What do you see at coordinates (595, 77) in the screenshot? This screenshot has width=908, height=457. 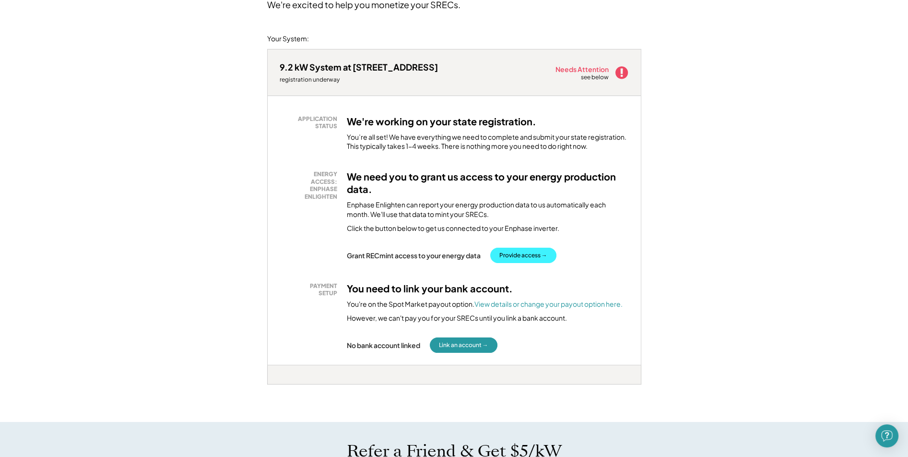 I see `div: see below` at bounding box center [595, 77].